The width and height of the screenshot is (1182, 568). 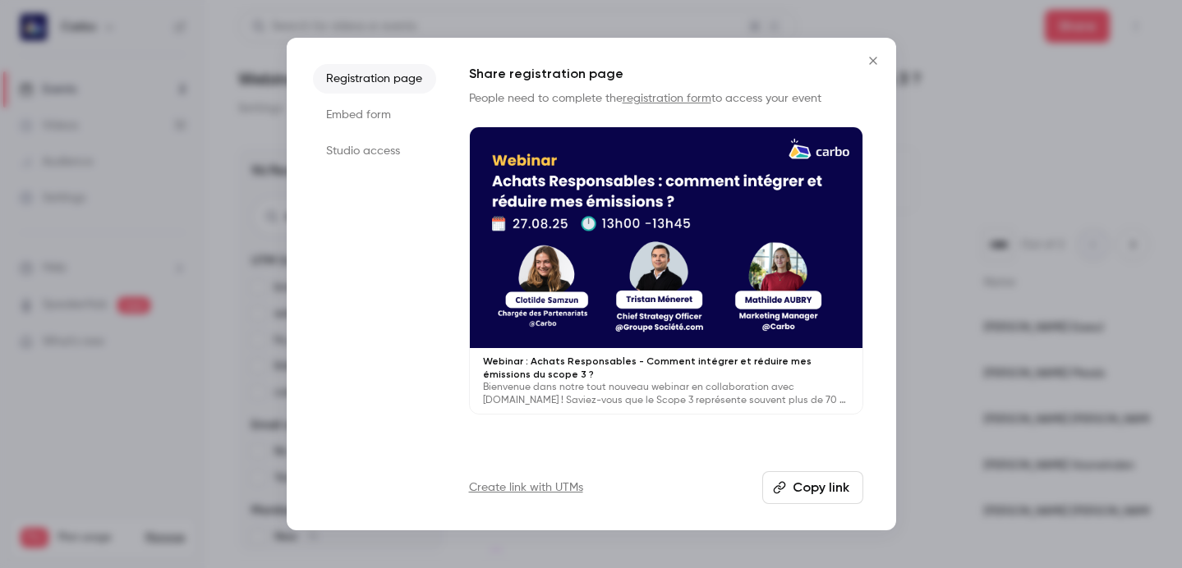 What do you see at coordinates (375, 79) in the screenshot?
I see `li: Registration page` at bounding box center [375, 79].